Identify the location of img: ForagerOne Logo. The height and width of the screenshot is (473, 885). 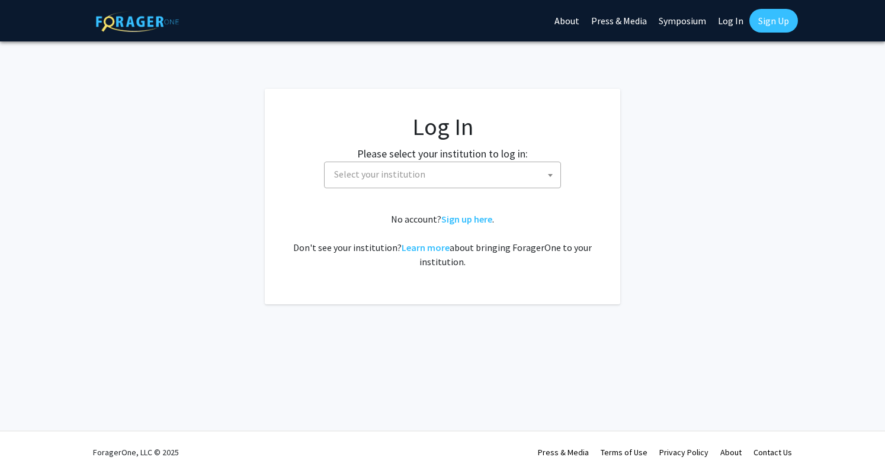
(137, 21).